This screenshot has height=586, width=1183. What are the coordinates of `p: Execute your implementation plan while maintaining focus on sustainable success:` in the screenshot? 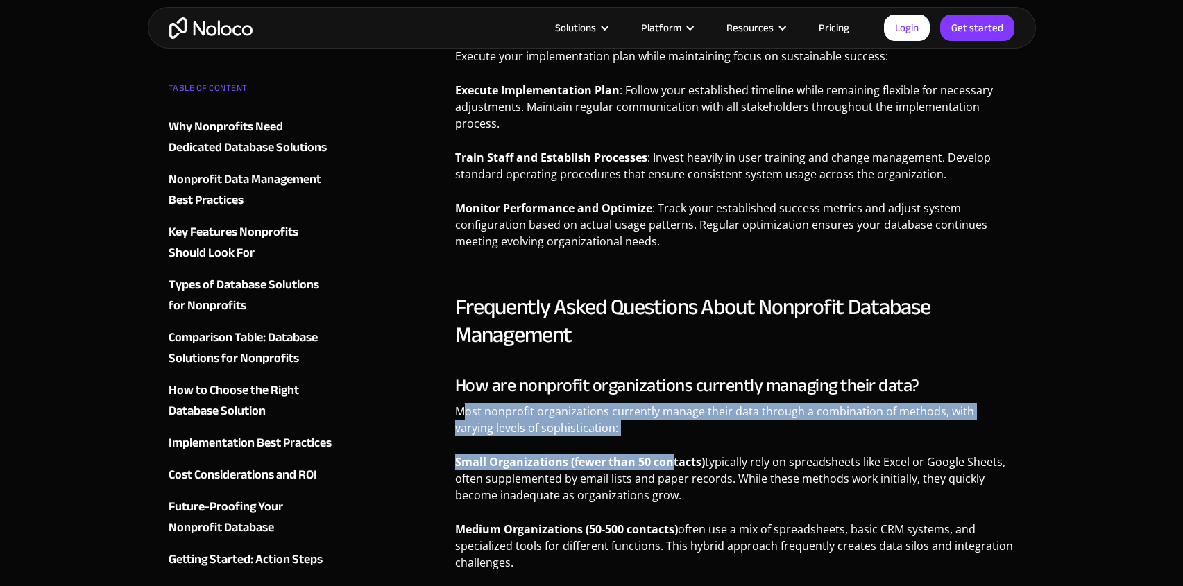 It's located at (735, 61).